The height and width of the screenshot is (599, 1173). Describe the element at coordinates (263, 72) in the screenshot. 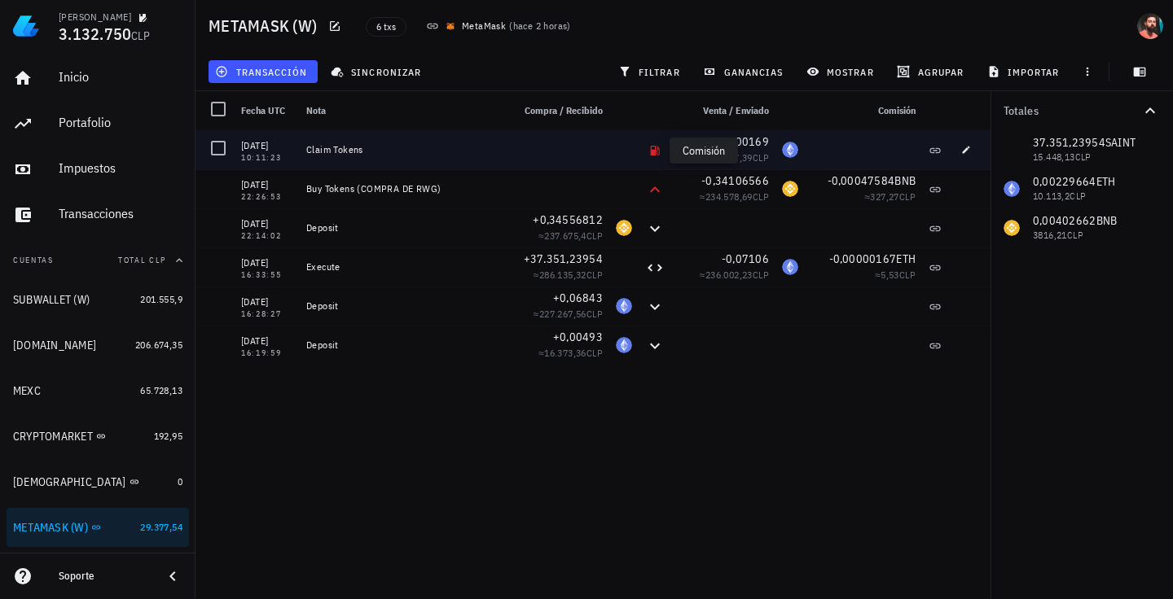

I see `button: transacción` at that location.